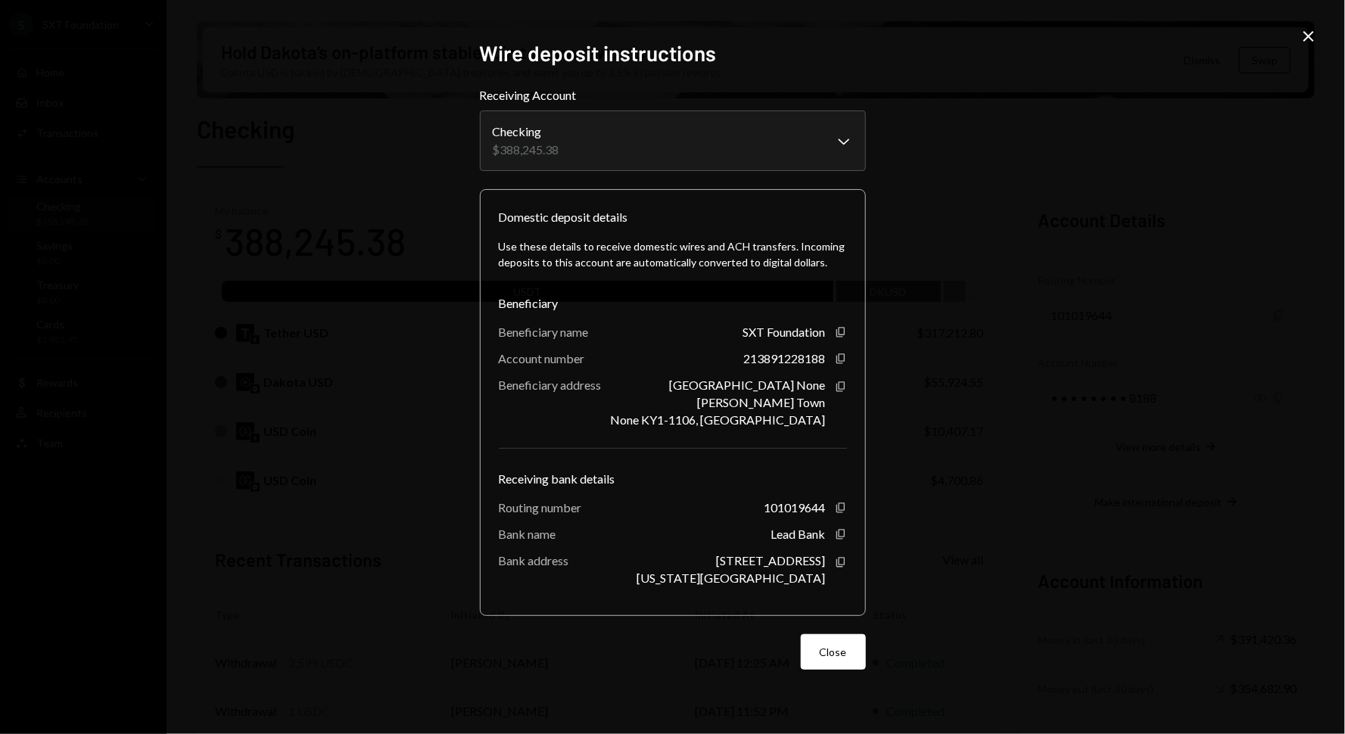 The image size is (1345, 734). I want to click on div: Account number, so click(542, 358).